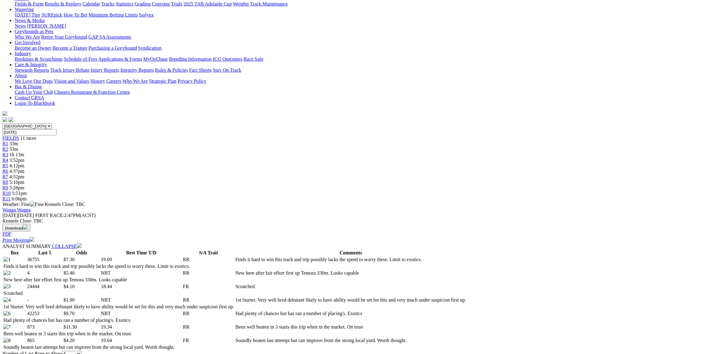 The image size is (726, 354). I want to click on td: FR, so click(208, 340).